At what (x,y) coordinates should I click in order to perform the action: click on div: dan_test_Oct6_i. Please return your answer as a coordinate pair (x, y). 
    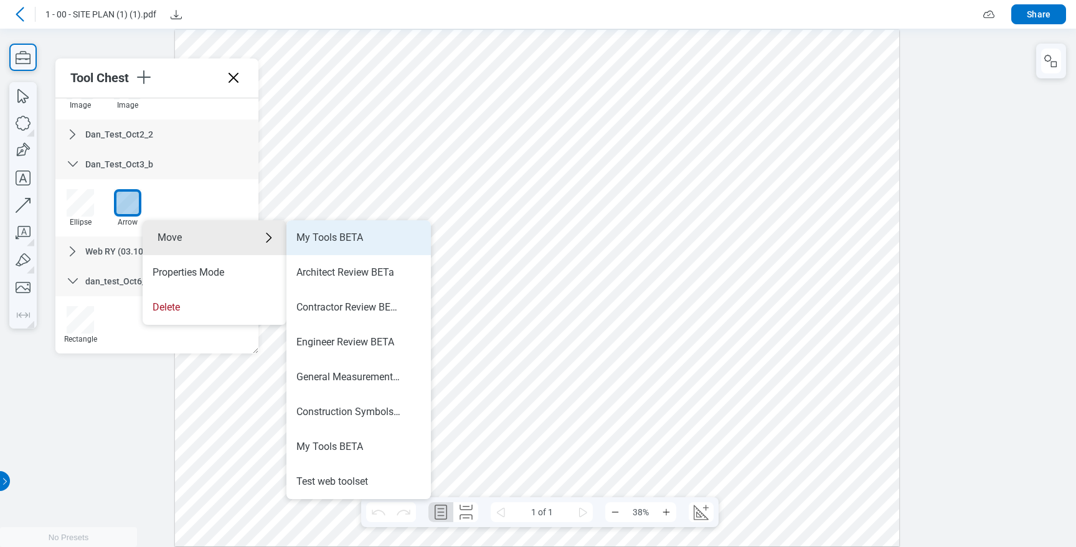
    Looking at the image, I should click on (157, 282).